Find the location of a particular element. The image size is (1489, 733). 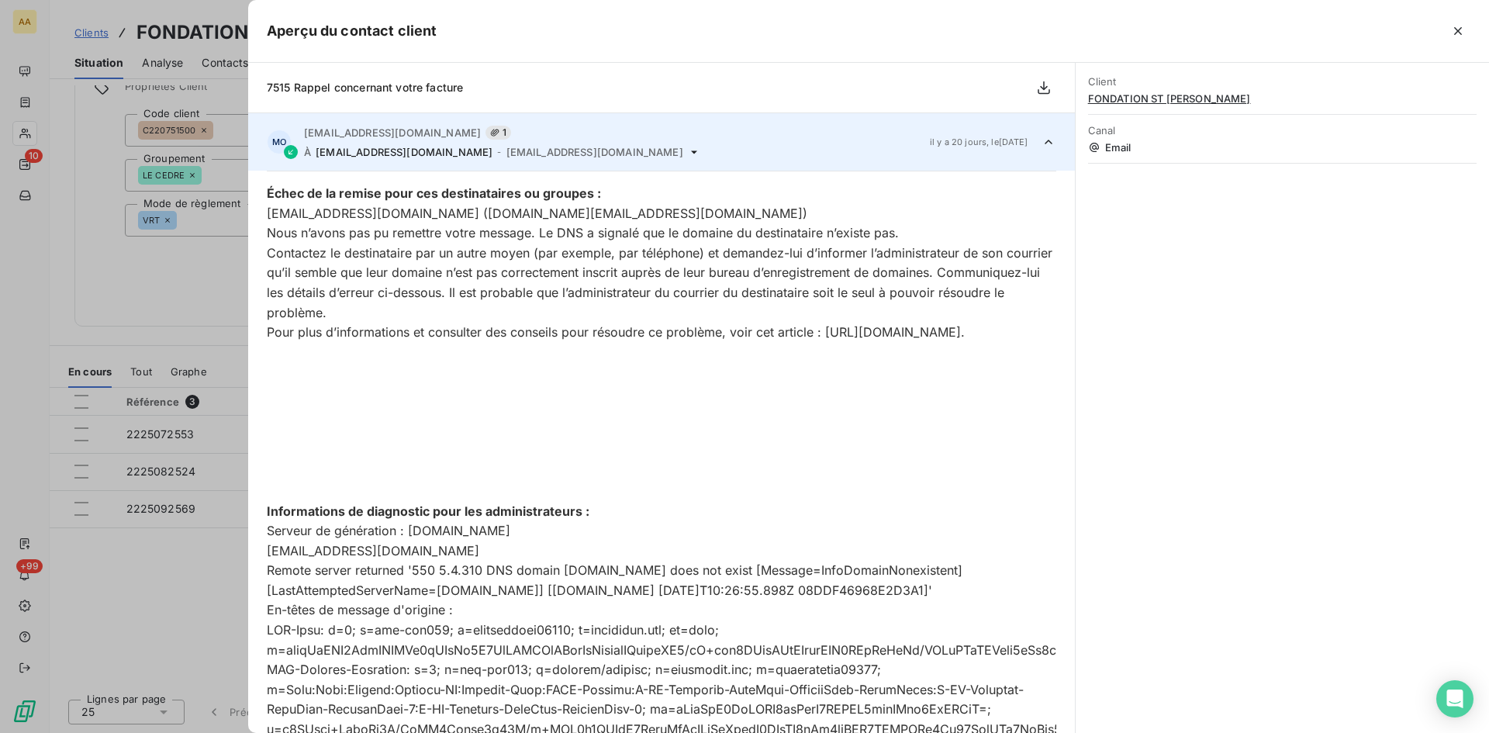

p: Pour plus d’informations et consulter des conseils pour résoudre ce problème, voir cet article : ... is located at coordinates (662, 333).